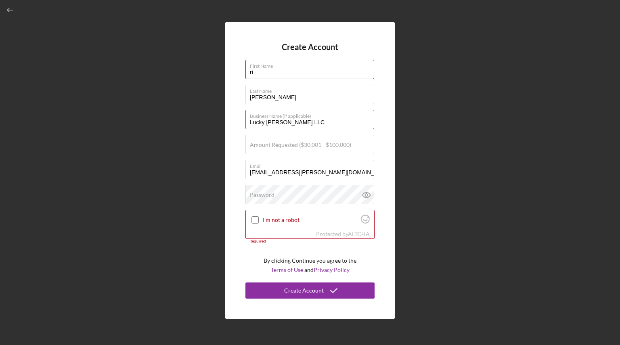 This screenshot has height=345, width=620. What do you see at coordinates (312, 165) in the screenshot?
I see `label: Email` at bounding box center [312, 165].